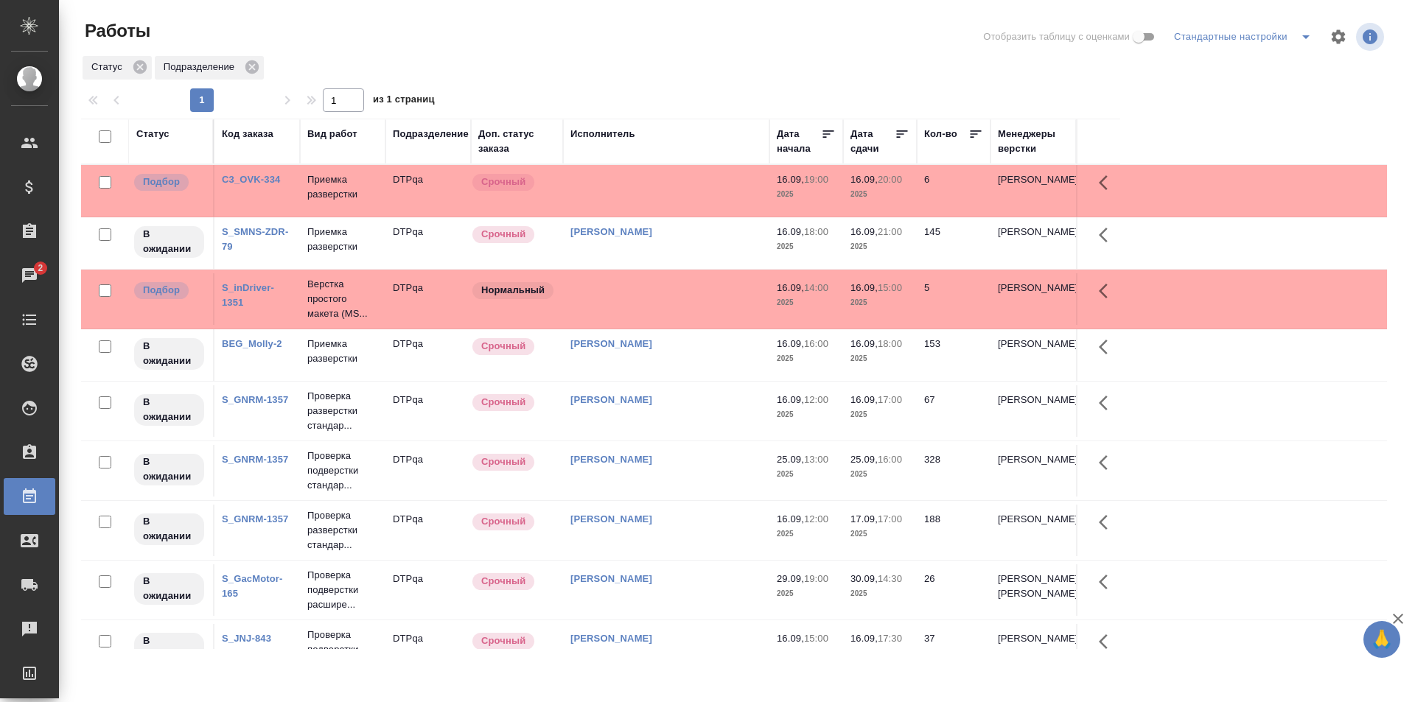  What do you see at coordinates (343, 471) in the screenshot?
I see `p: Проверка подверстки стандар...` at bounding box center [343, 471].